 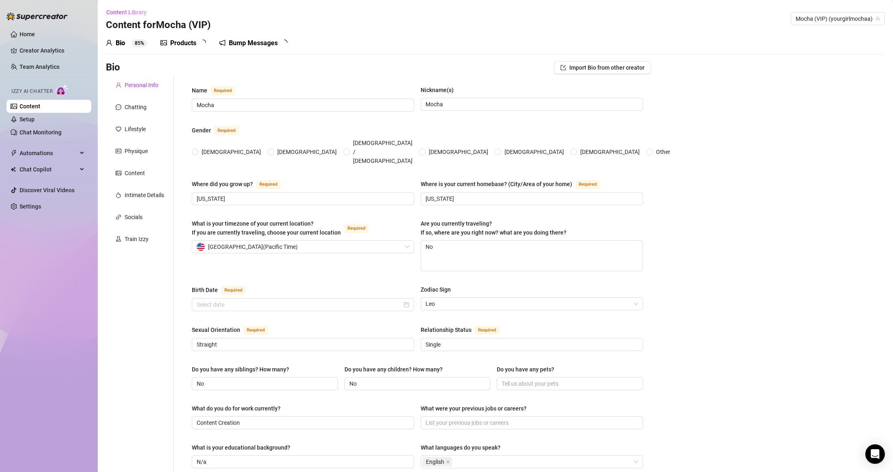 I want to click on span: Import Bio from other creator, so click(x=607, y=68).